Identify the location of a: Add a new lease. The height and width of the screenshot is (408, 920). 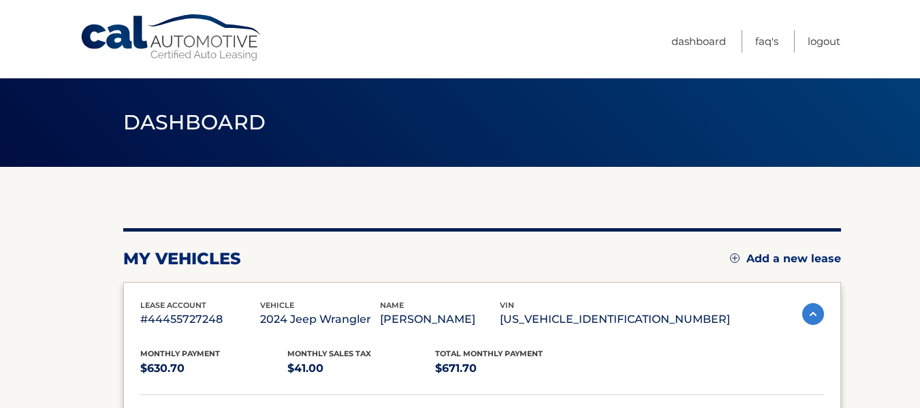
(785, 259).